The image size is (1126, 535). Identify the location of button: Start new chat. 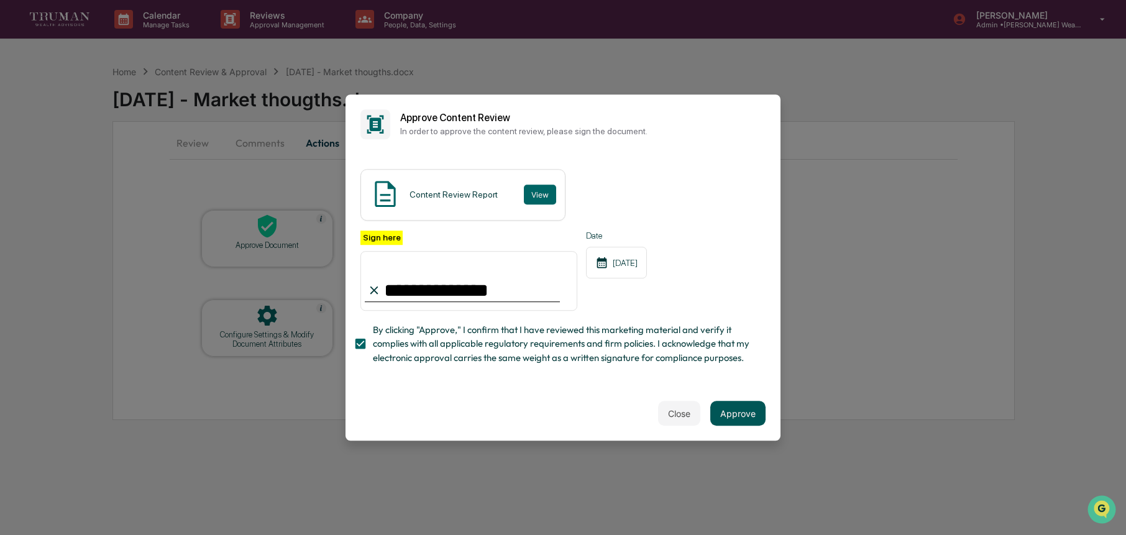
(219, 106).